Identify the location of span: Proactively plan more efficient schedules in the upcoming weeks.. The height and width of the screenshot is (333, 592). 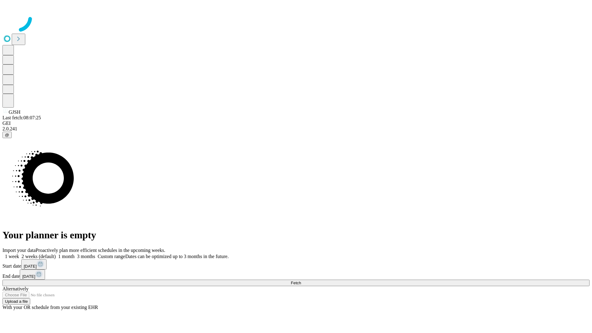
(101, 250).